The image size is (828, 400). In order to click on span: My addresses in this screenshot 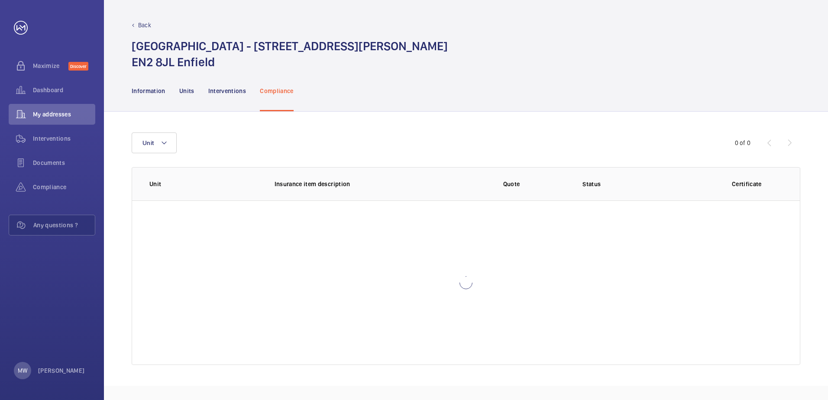, I will do `click(64, 114)`.